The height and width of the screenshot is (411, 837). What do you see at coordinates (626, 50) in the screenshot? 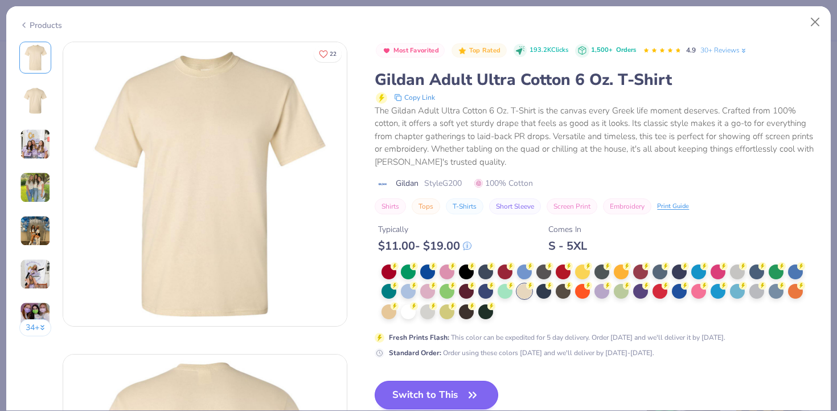
I see `span: Orders` at bounding box center [626, 50].